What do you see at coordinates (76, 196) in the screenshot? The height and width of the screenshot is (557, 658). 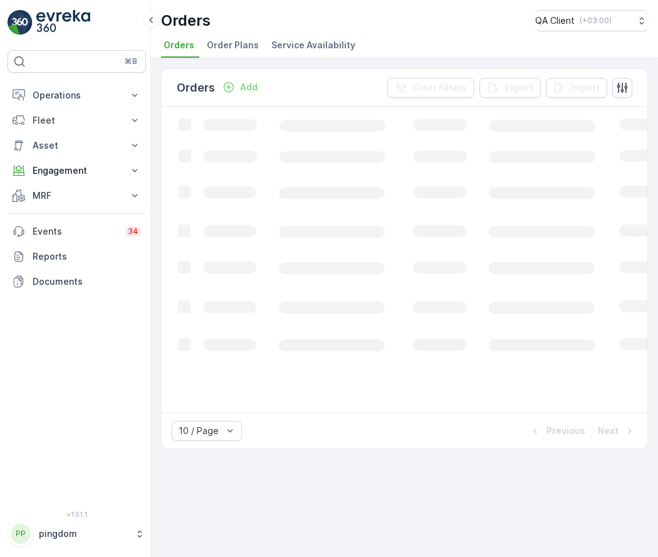 I see `p: MRF` at bounding box center [76, 196].